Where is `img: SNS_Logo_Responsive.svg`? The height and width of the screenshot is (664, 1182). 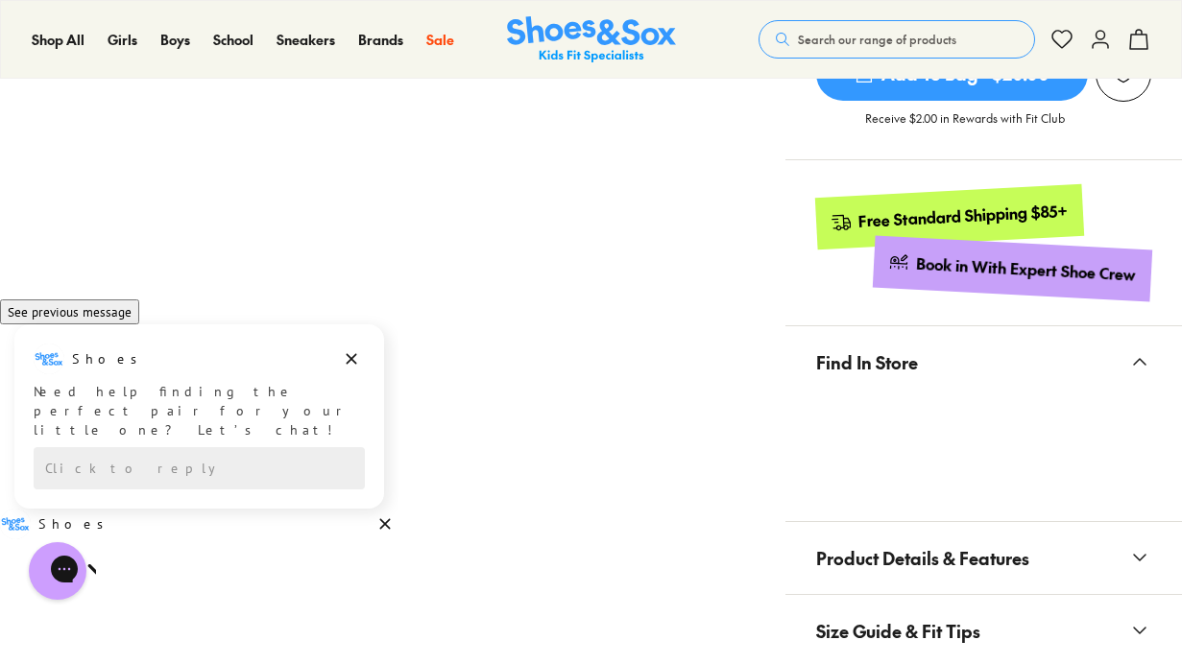
img: SNS_Logo_Responsive.svg is located at coordinates (591, 39).